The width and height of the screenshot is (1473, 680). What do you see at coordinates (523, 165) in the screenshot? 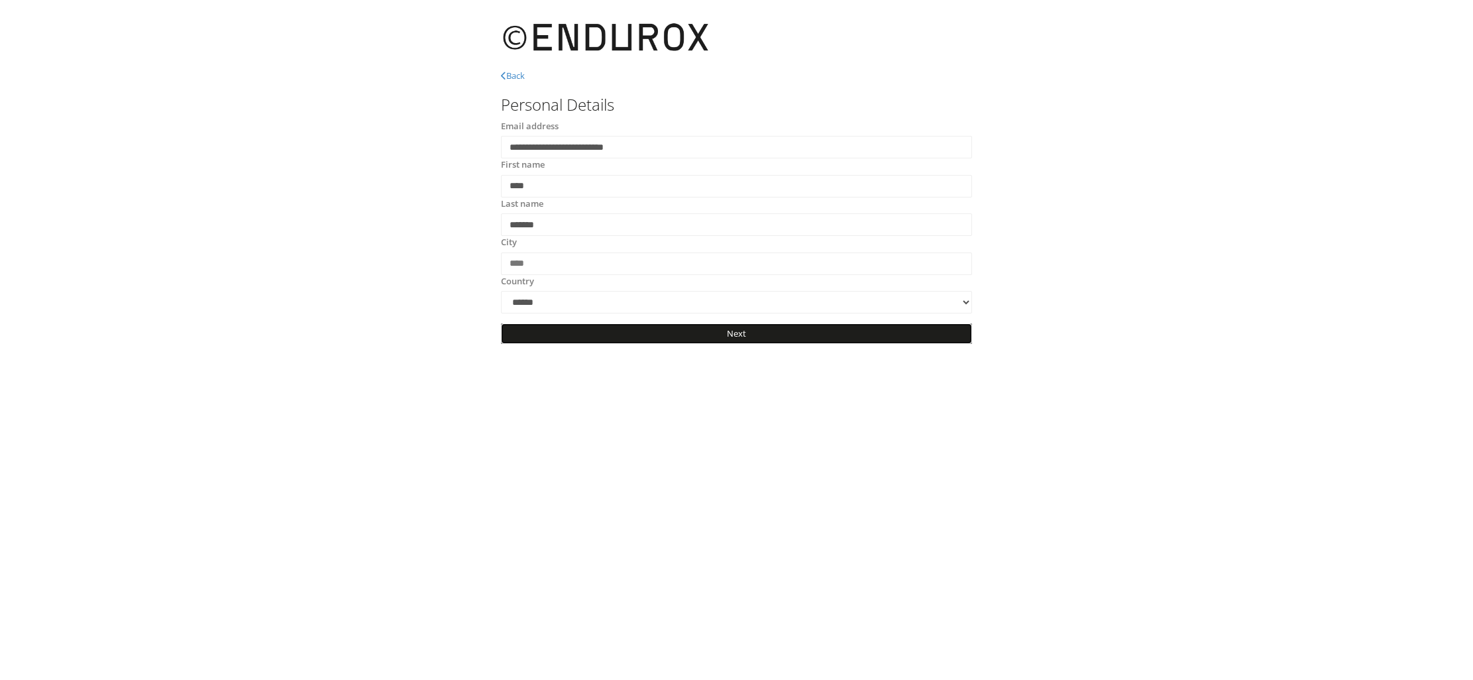
I see `label: First name` at bounding box center [523, 165].